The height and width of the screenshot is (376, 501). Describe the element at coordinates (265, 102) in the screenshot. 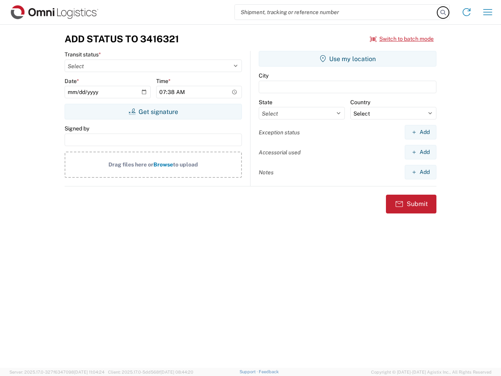

I see `label: State` at that location.